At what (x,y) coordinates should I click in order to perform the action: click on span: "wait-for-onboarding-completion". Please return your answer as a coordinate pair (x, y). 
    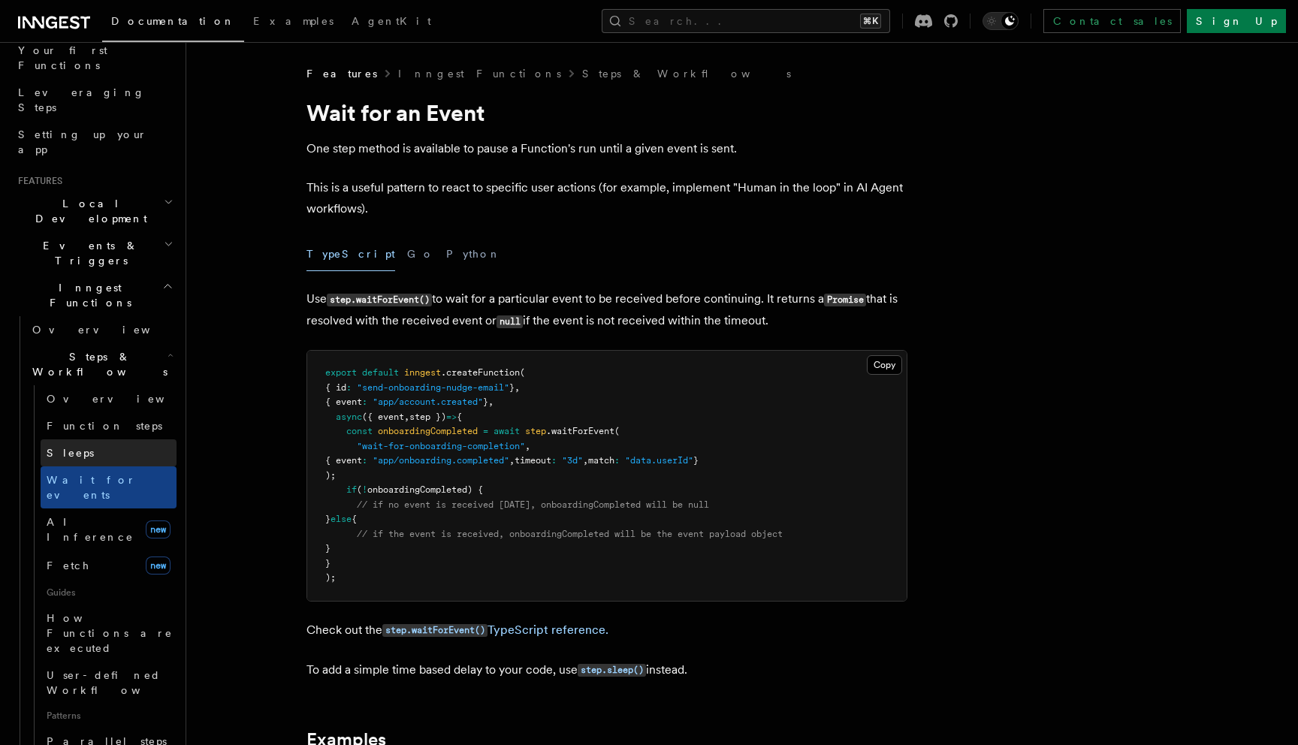
    Looking at the image, I should click on (441, 446).